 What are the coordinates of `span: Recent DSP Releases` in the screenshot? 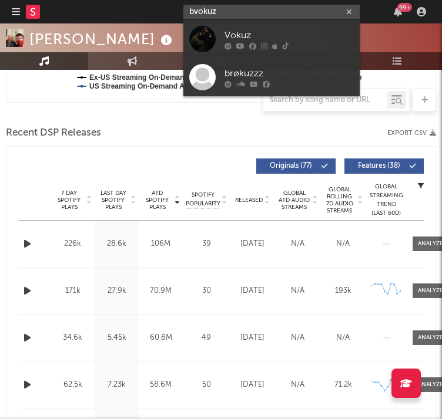 It's located at (53, 133).